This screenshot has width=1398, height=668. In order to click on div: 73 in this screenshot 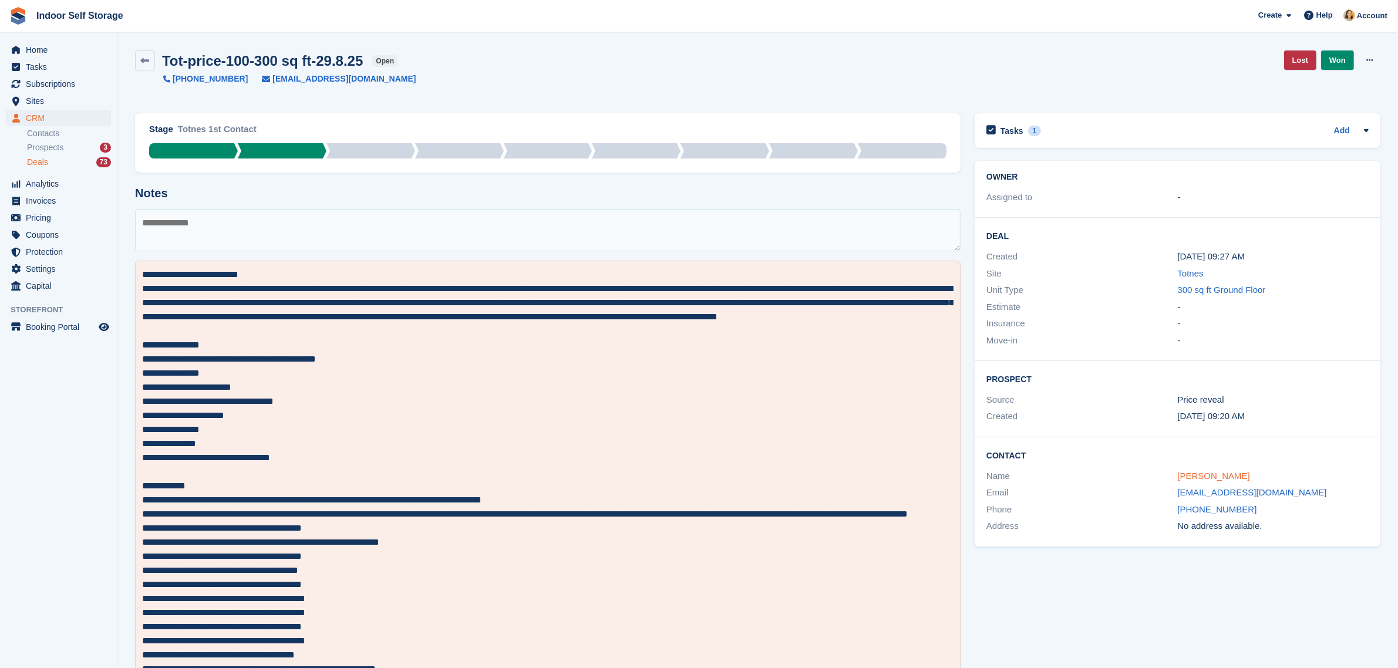, I will do `click(103, 162)`.